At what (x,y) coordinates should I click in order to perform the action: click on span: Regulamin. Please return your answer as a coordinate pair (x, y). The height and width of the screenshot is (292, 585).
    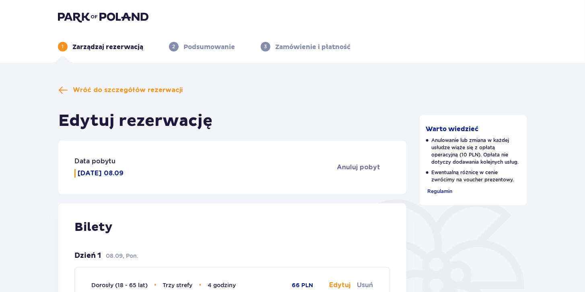
    Looking at the image, I should click on (440, 191).